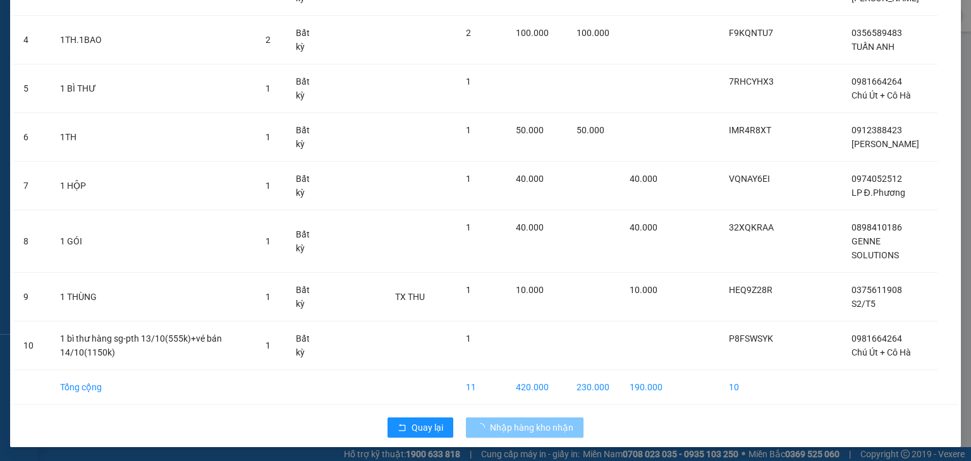  Describe the element at coordinates (750, 130) in the screenshot. I see `span: IMR4R8XT` at that location.